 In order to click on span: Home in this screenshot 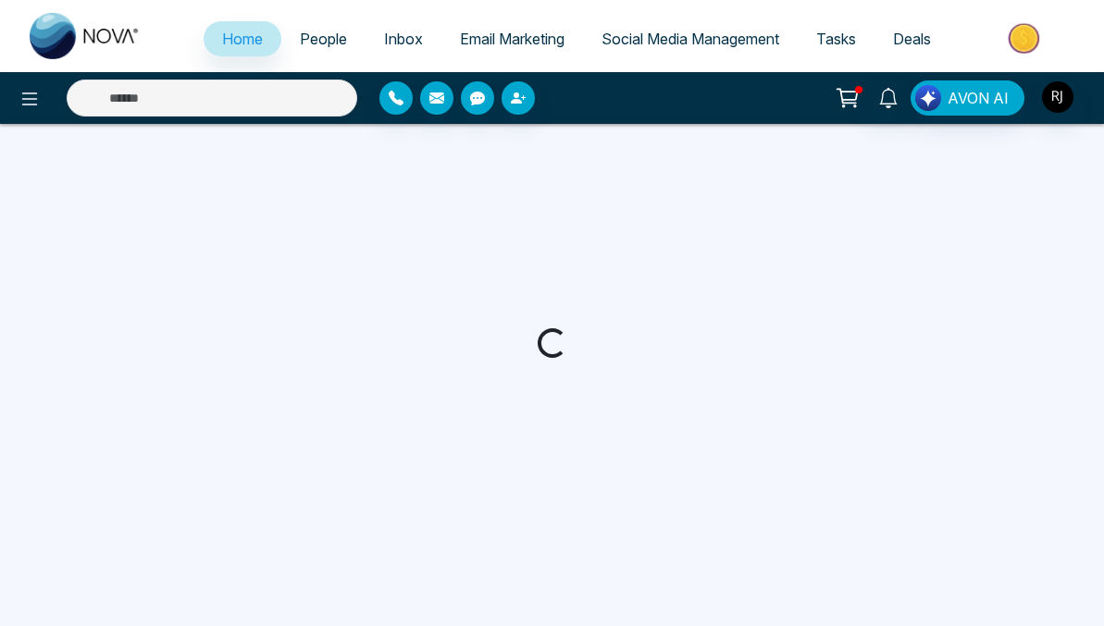, I will do `click(242, 39)`.